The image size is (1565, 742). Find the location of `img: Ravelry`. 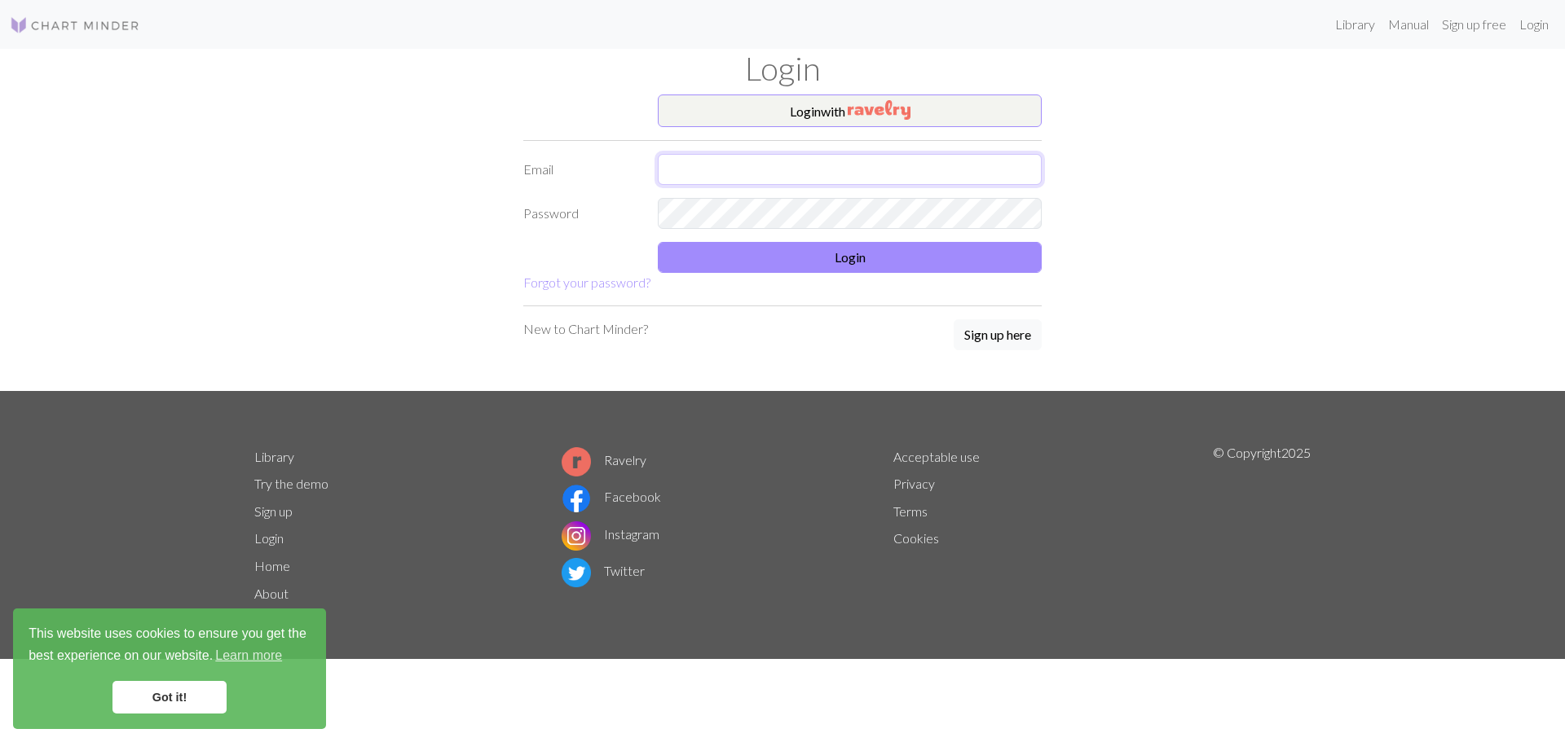

img: Ravelry is located at coordinates (878, 110).